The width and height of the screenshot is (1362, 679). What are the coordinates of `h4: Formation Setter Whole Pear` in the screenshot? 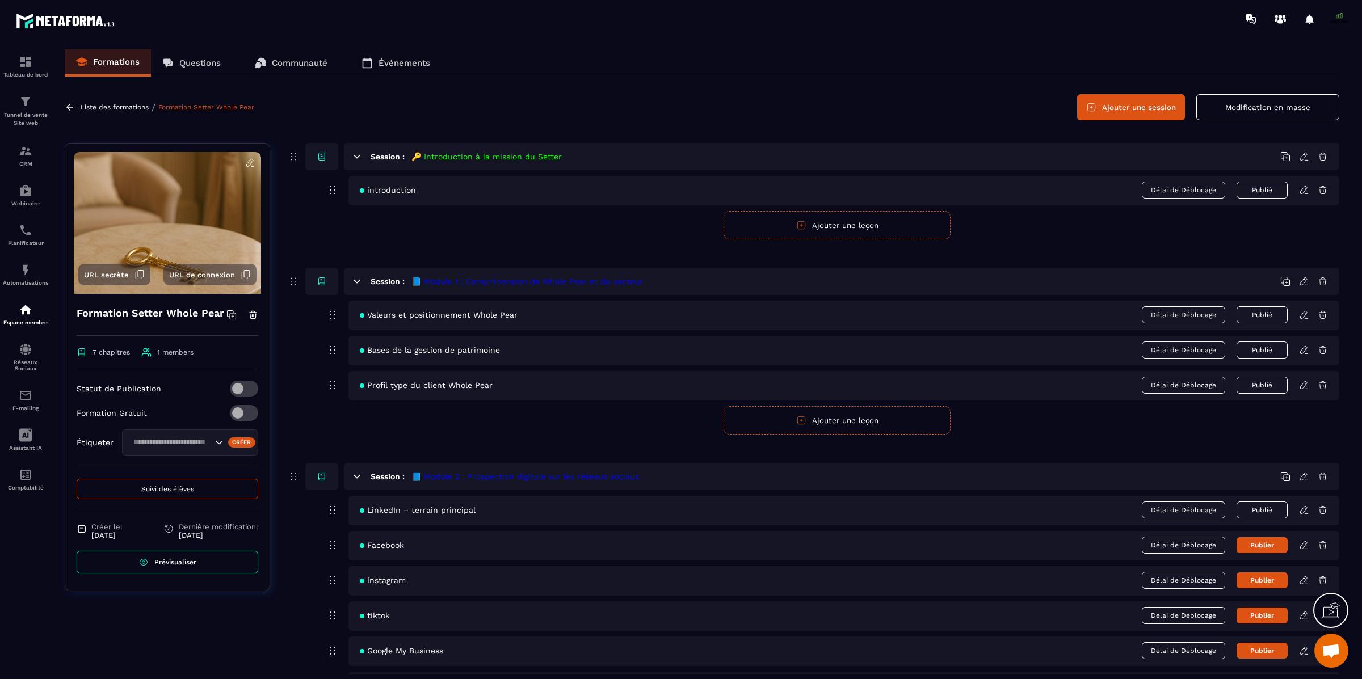 It's located at (150, 313).